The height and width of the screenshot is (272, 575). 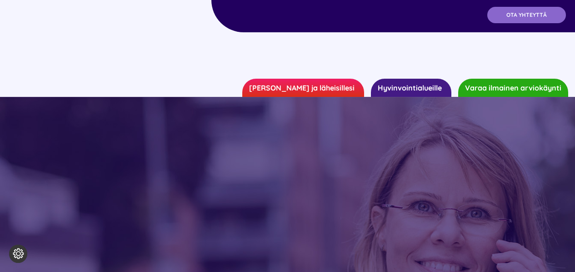 What do you see at coordinates (411, 88) in the screenshot?
I see `a: Hyvinvointialueille` at bounding box center [411, 88].